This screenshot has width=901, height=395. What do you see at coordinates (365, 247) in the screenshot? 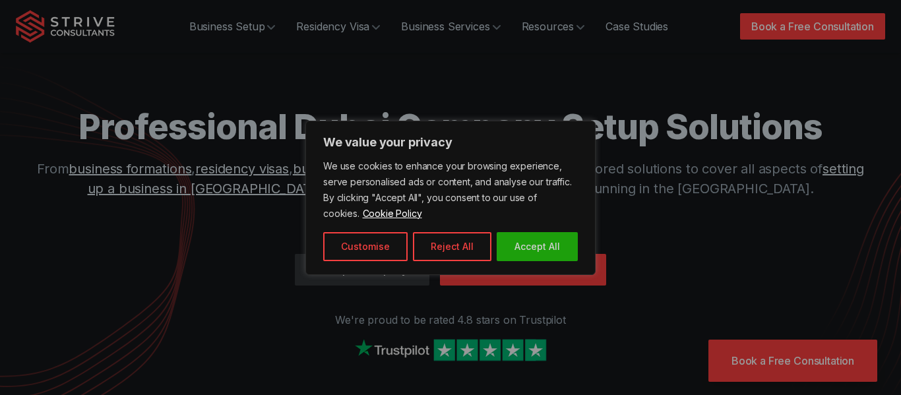
I see `button: Customise` at bounding box center [365, 247].